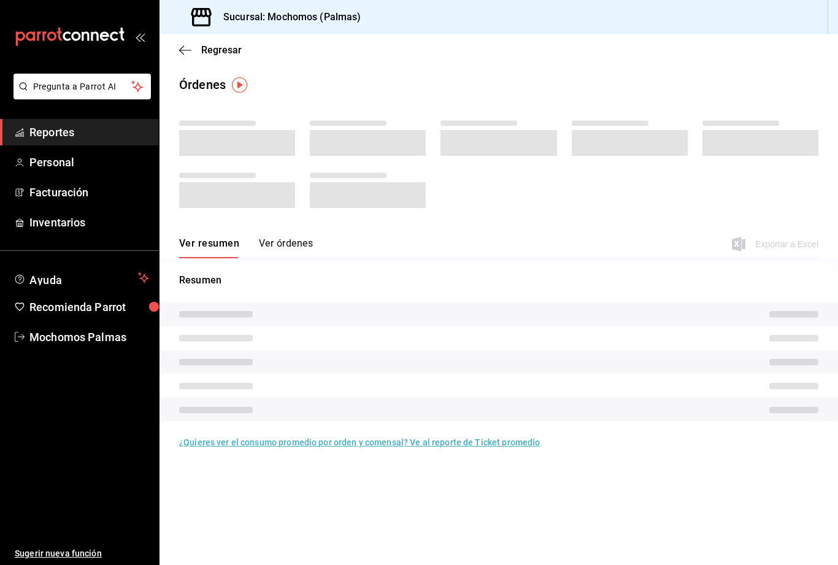 The image size is (838, 565). What do you see at coordinates (89, 162) in the screenshot?
I see `span: Personal` at bounding box center [89, 162].